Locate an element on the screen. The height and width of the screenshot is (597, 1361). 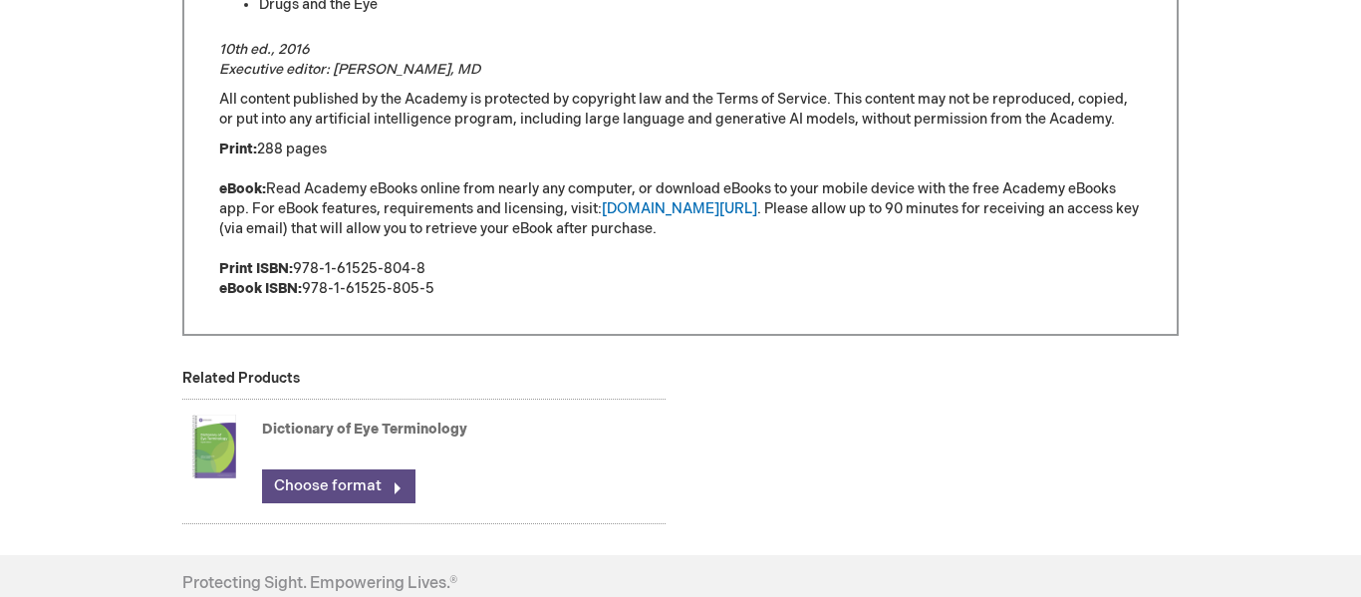
h4: Protecting Sight. Empowering Lives.® is located at coordinates (320, 584).